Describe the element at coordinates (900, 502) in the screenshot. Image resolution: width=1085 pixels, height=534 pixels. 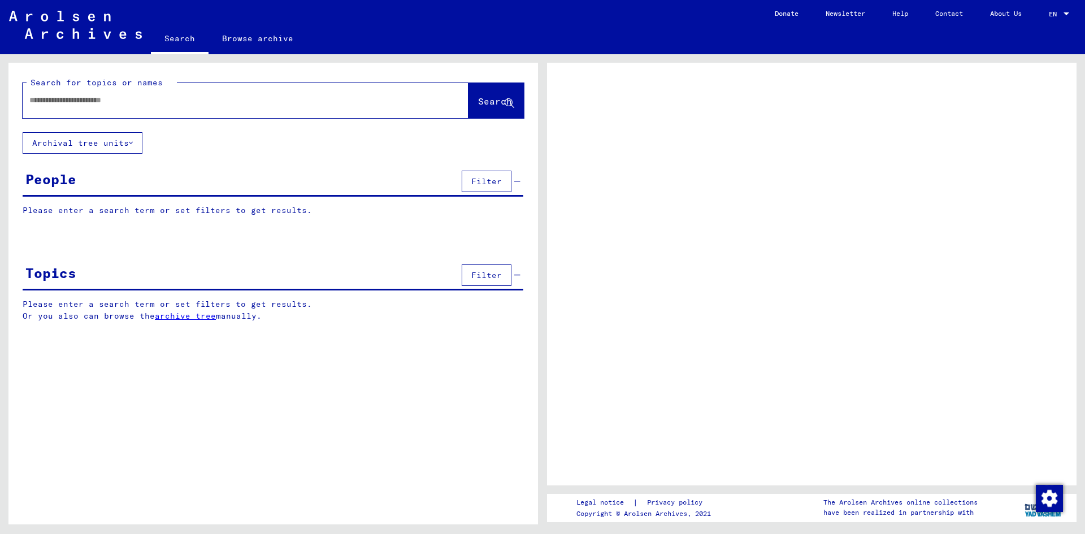
I see `p: The Arolsen Archives online collections` at that location.